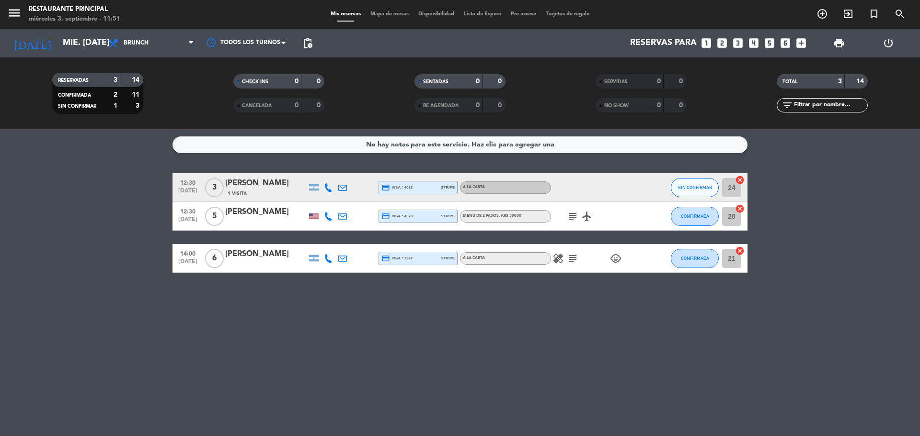 Image resolution: width=920 pixels, height=436 pixels. What do you see at coordinates (436, 14) in the screenshot?
I see `span: Disponibilidad` at bounding box center [436, 14].